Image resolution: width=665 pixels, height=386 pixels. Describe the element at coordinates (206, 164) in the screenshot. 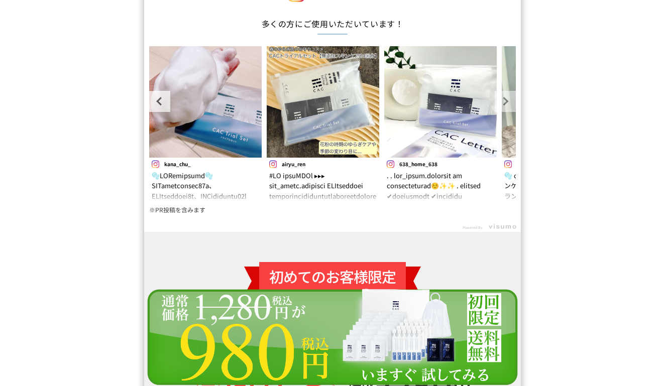

I see `p: kana_chu_` at that location.